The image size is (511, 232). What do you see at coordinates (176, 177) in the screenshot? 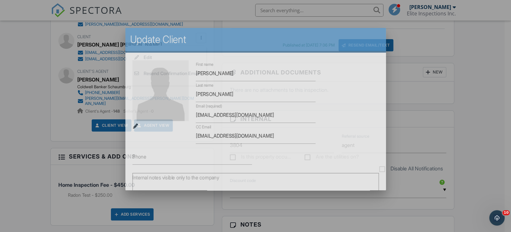
I see `label: Internal notes visible only to the company` at bounding box center [176, 177].